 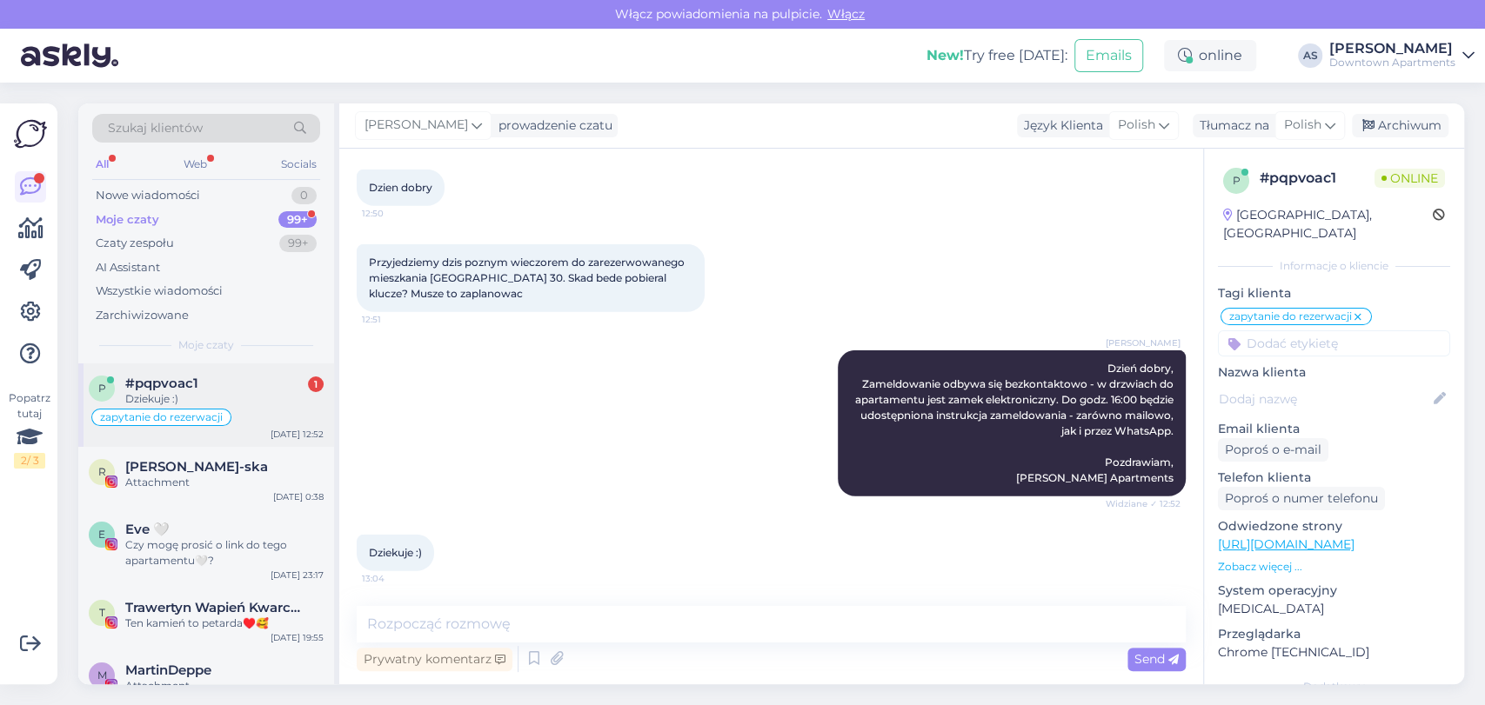 What do you see at coordinates (206, 345) in the screenshot?
I see `span: Moje czaty` at bounding box center [206, 345].